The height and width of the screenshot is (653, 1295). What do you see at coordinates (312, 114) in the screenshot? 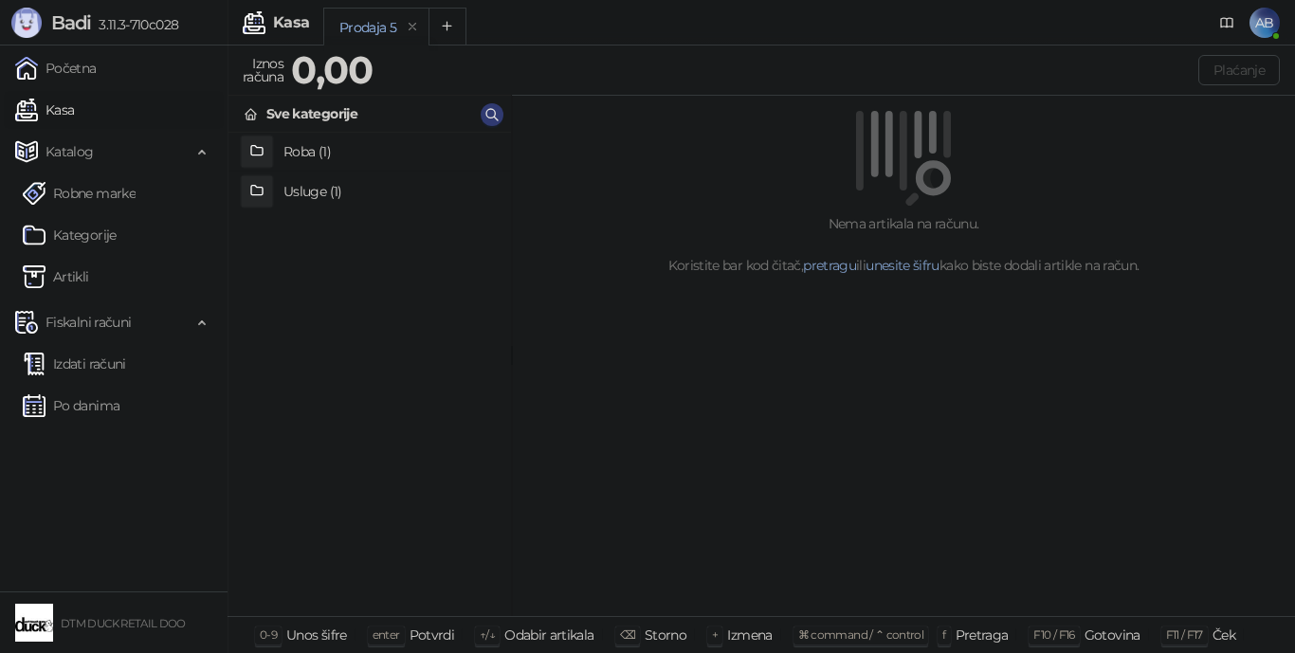
I see `div: Sve kategorije` at bounding box center [312, 114].